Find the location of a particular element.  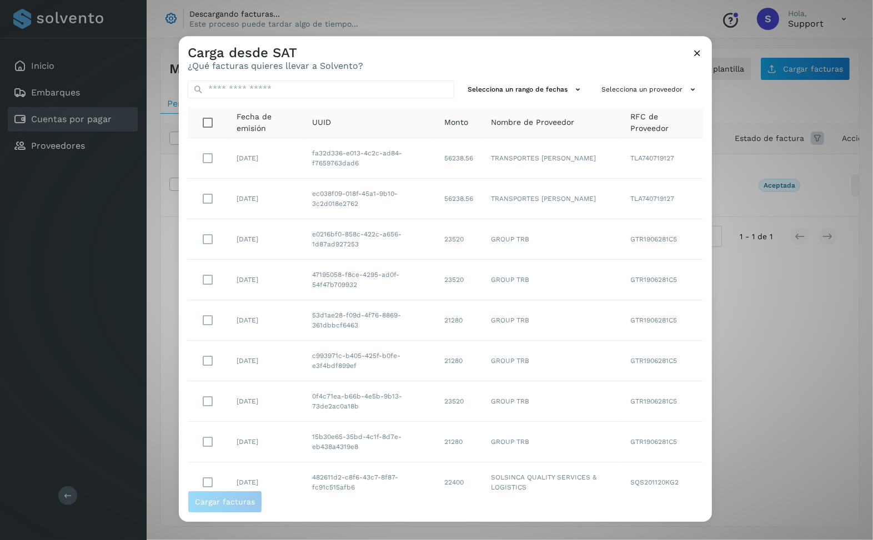

td: 0f4c71ea-b66b-4e5b-9b13-73de2ac0a18b is located at coordinates (369, 401).